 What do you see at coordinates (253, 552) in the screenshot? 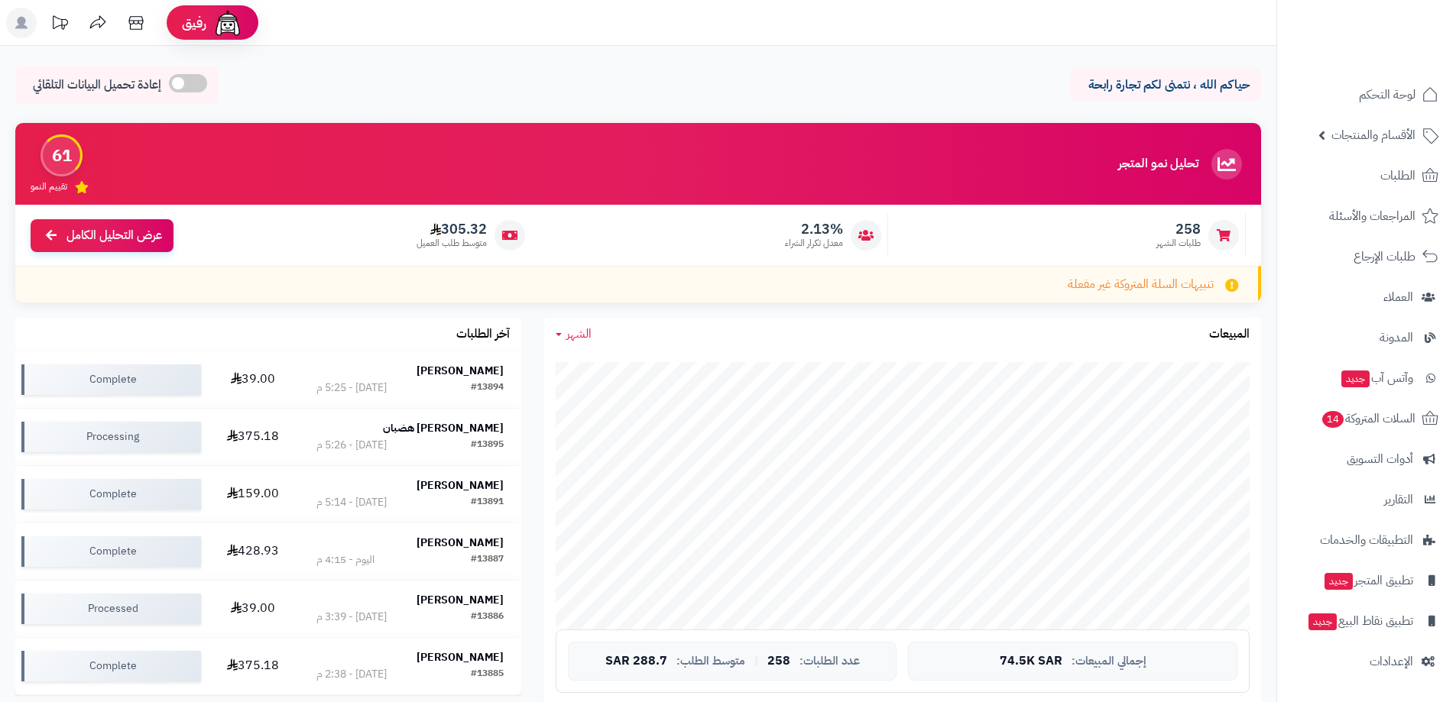
I see `td: 428.93` at bounding box center [253, 552].